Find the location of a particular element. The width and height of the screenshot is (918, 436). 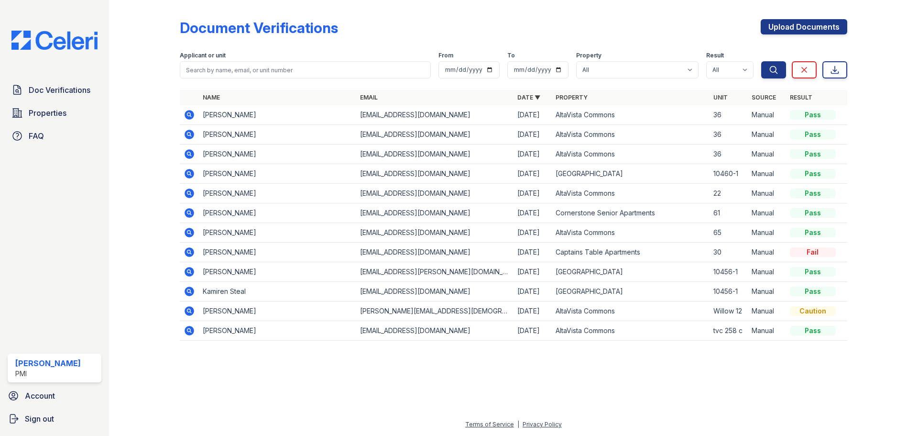

a: Upload Documents is located at coordinates (804, 27).